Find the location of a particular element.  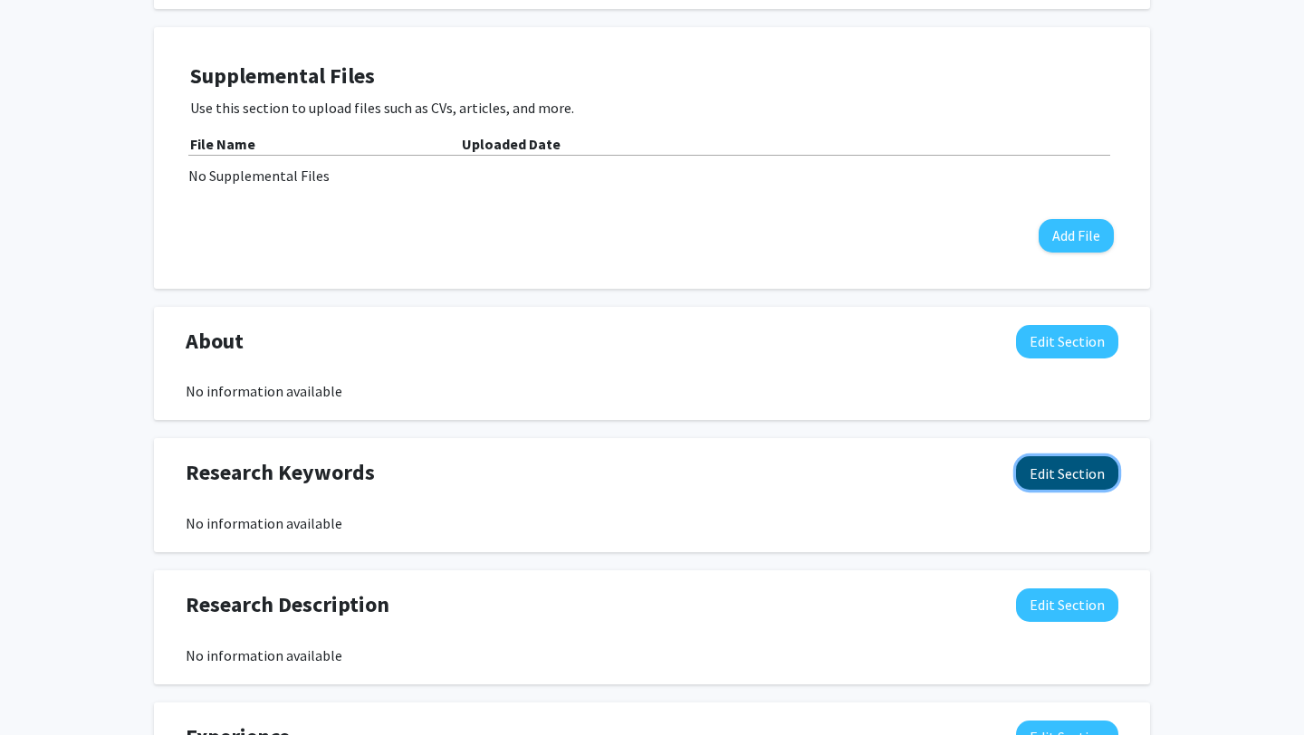

div: No Supplemental Files is located at coordinates (652, 176).